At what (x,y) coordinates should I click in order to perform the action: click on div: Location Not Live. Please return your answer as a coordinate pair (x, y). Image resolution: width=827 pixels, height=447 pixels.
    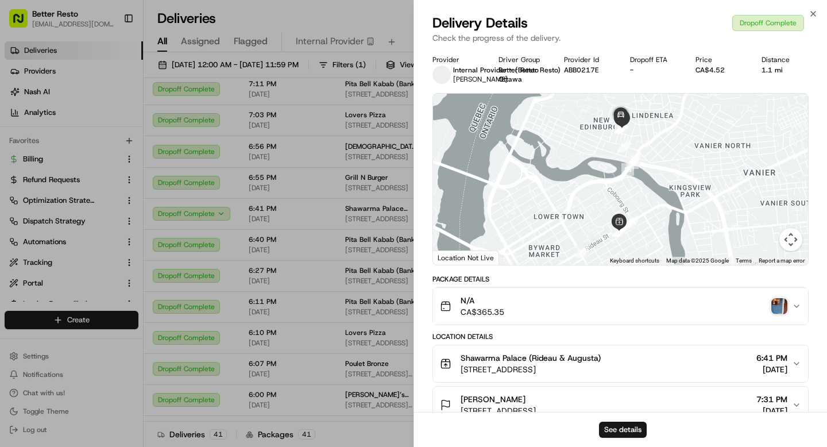
    Looking at the image, I should click on (466, 257).